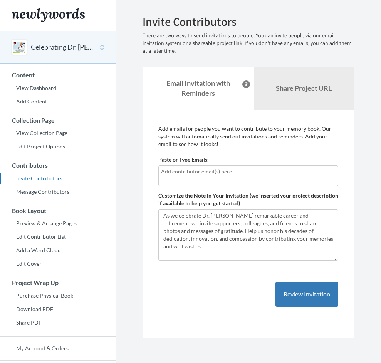  I want to click on b: Share Project URL, so click(303, 88).